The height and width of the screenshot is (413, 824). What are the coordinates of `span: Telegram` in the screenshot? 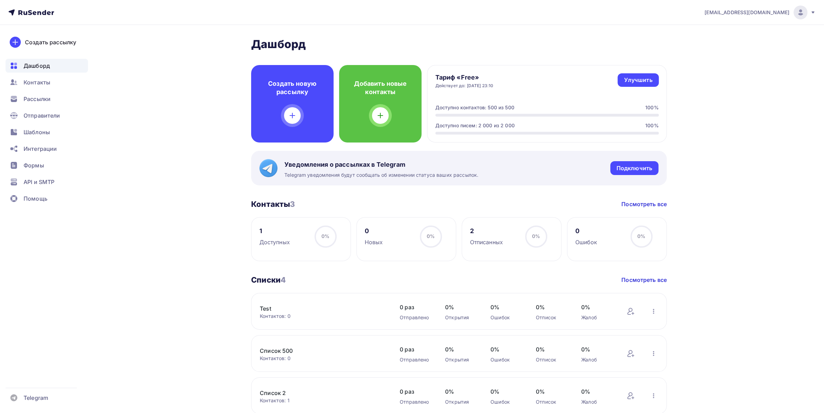 It's located at (36, 398).